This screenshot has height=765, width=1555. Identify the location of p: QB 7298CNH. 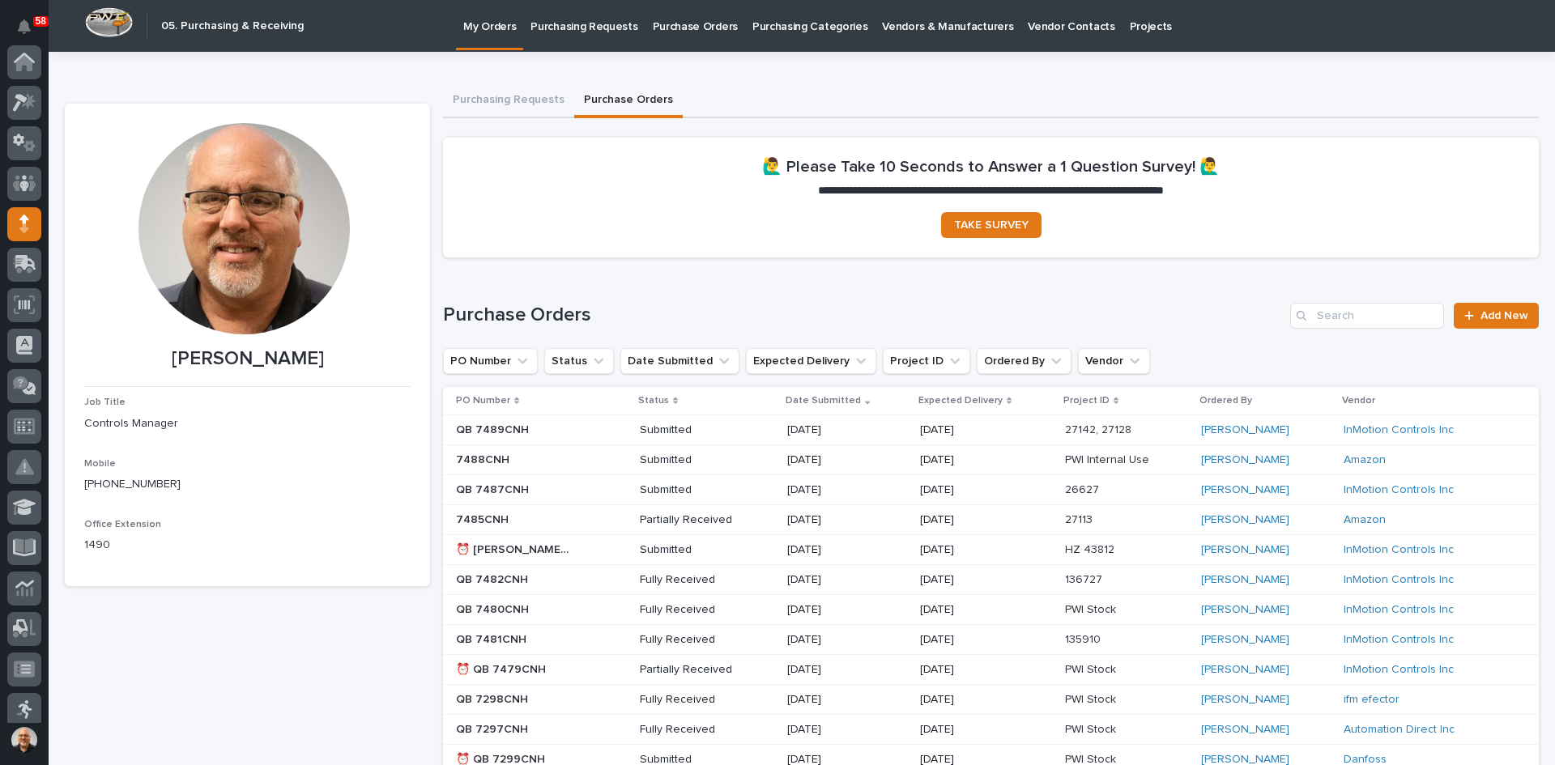
(493, 698).